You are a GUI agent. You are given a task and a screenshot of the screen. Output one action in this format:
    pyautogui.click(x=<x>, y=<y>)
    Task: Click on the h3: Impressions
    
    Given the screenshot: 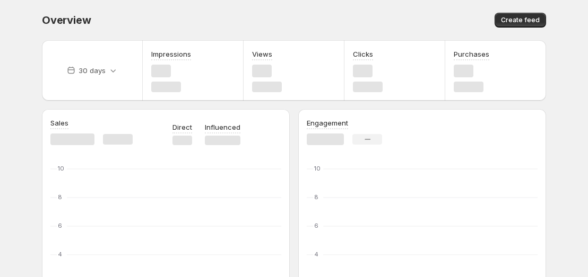 What is the action you would take?
    pyautogui.click(x=171, y=54)
    